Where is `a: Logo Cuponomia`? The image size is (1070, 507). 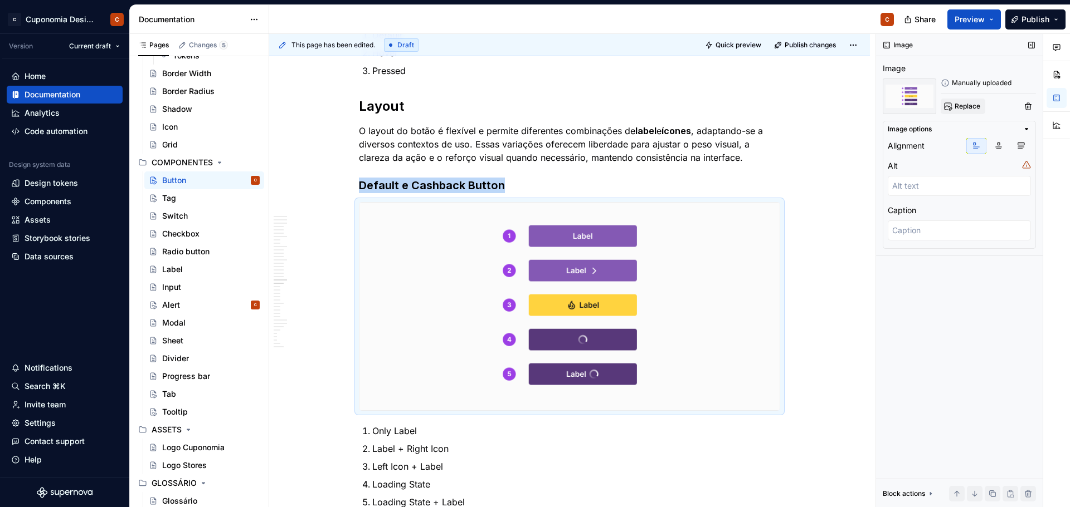 a: Logo Cuponomia is located at coordinates (204, 448).